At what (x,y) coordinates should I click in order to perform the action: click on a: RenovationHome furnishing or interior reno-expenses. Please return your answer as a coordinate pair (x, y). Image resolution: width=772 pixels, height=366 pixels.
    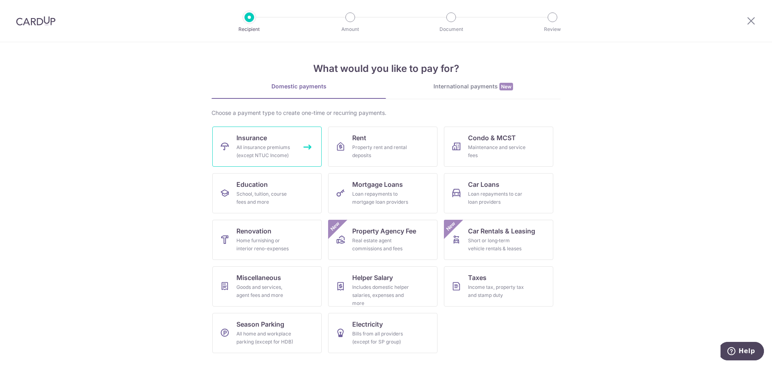
    Looking at the image, I should click on (267, 240).